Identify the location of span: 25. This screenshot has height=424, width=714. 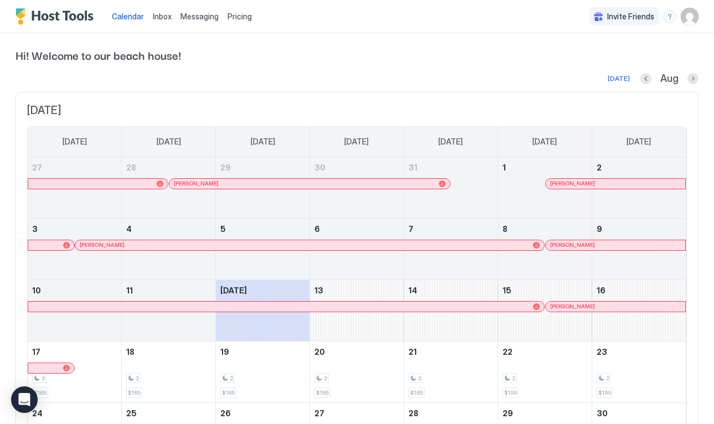
(131, 413).